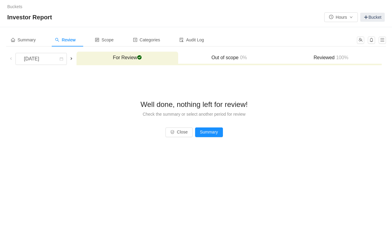 The image size is (392, 225). What do you see at coordinates (104, 40) in the screenshot?
I see `span: Scope` at bounding box center [104, 40].